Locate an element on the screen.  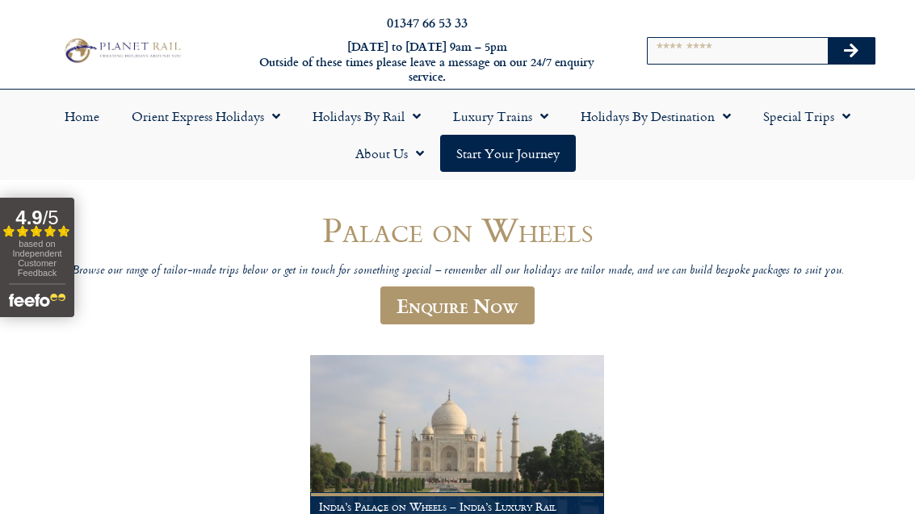
a: Orient Express Holidays is located at coordinates (206, 116).